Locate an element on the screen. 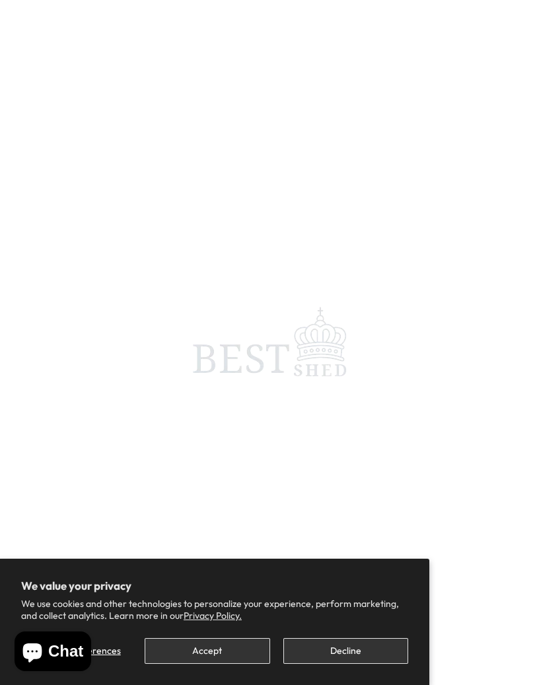  button: Accept is located at coordinates (207, 650).